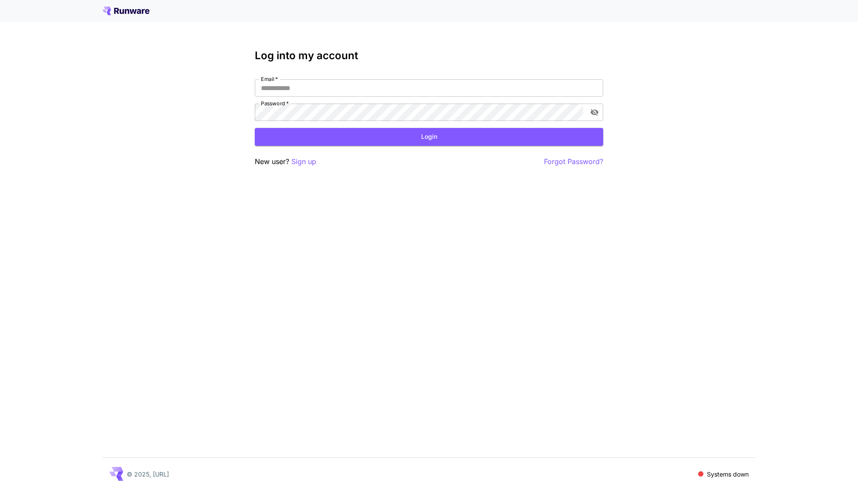 The image size is (858, 490). Describe the element at coordinates (304, 162) in the screenshot. I see `button: Sign up` at that location.